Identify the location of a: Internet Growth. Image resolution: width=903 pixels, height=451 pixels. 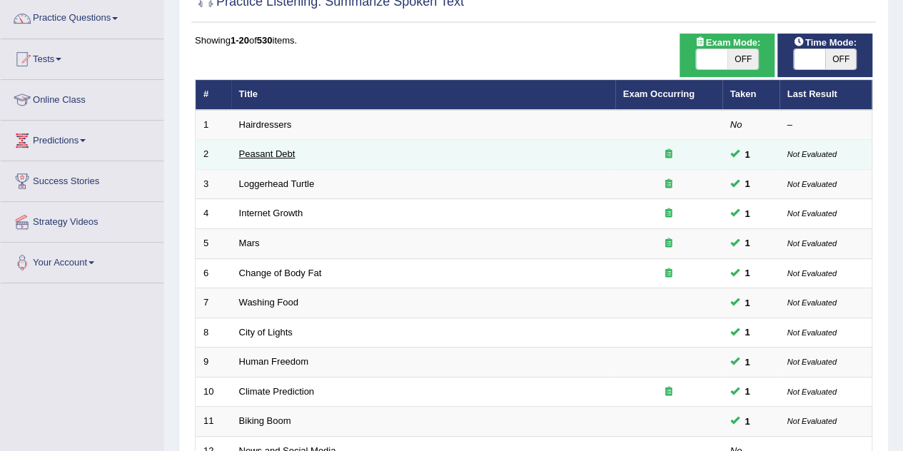
(271, 213).